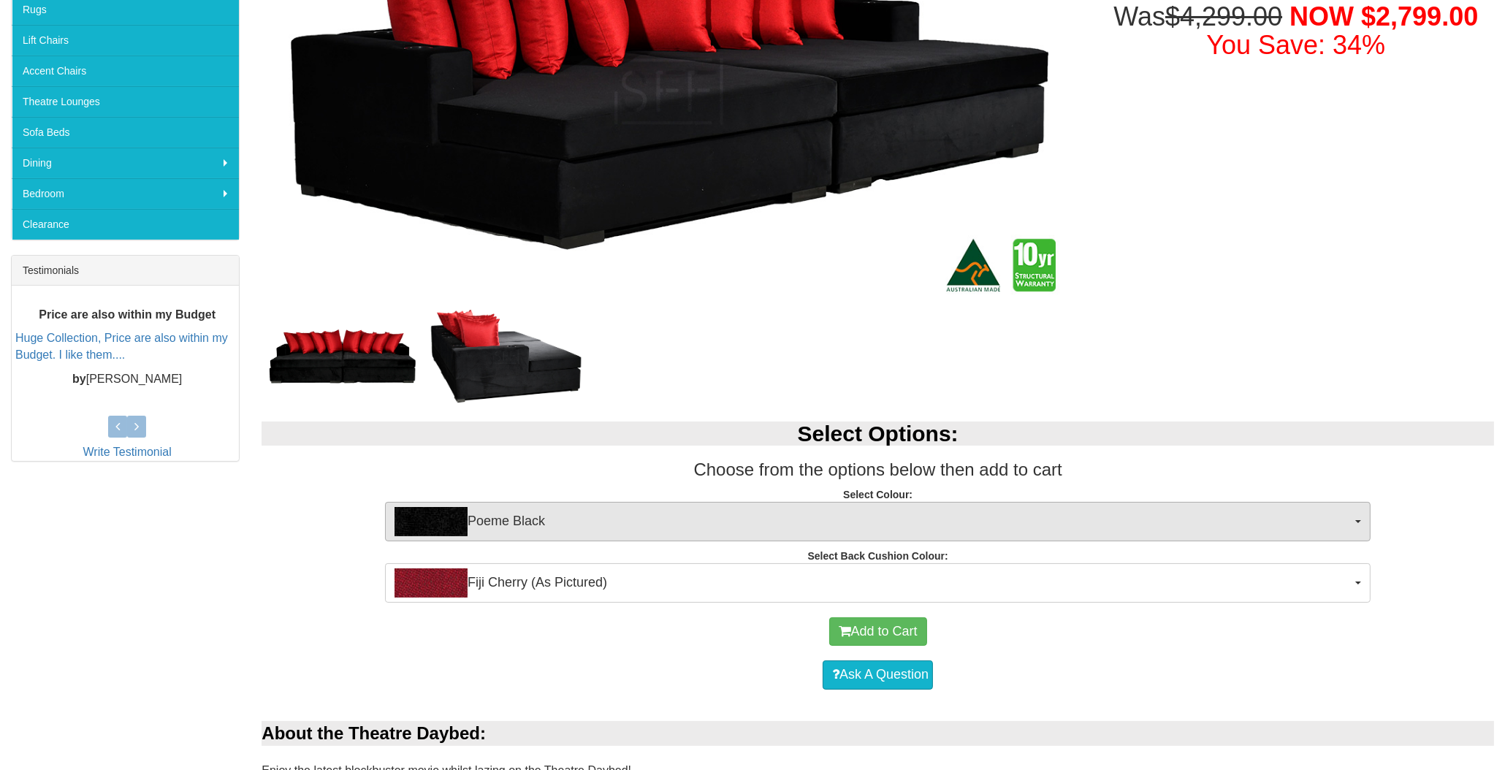 Image resolution: width=1505 pixels, height=770 pixels. Describe the element at coordinates (79, 378) in the screenshot. I see `b: by` at that location.